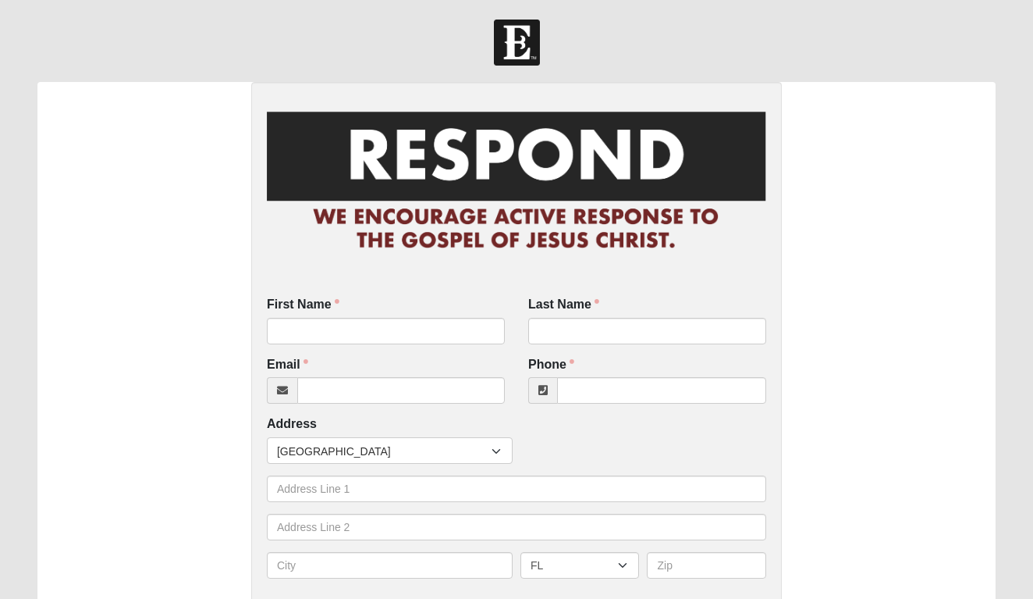 The image size is (1033, 599). Describe the element at coordinates (389, 565) in the screenshot. I see `input: City` at that location.